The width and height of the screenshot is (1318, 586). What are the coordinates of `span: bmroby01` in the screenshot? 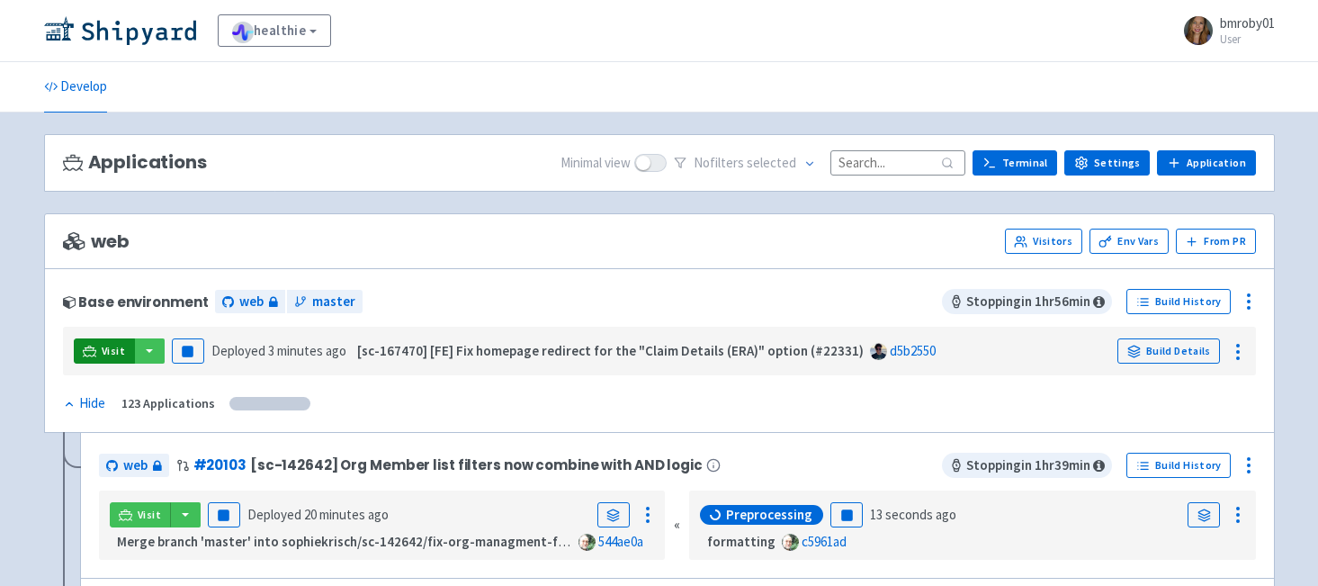 It's located at (1247, 22).